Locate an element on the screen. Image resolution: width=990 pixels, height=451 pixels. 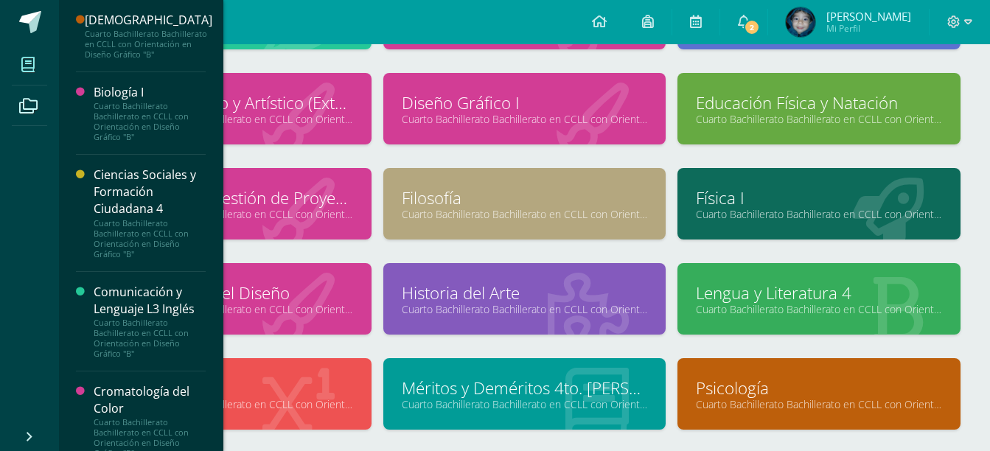
a: Ciencias Sociales y Formación Ciudadana 4Cuarto Bachillerato Bachillerato en CCLL con Orientación... is located at coordinates (150, 212).